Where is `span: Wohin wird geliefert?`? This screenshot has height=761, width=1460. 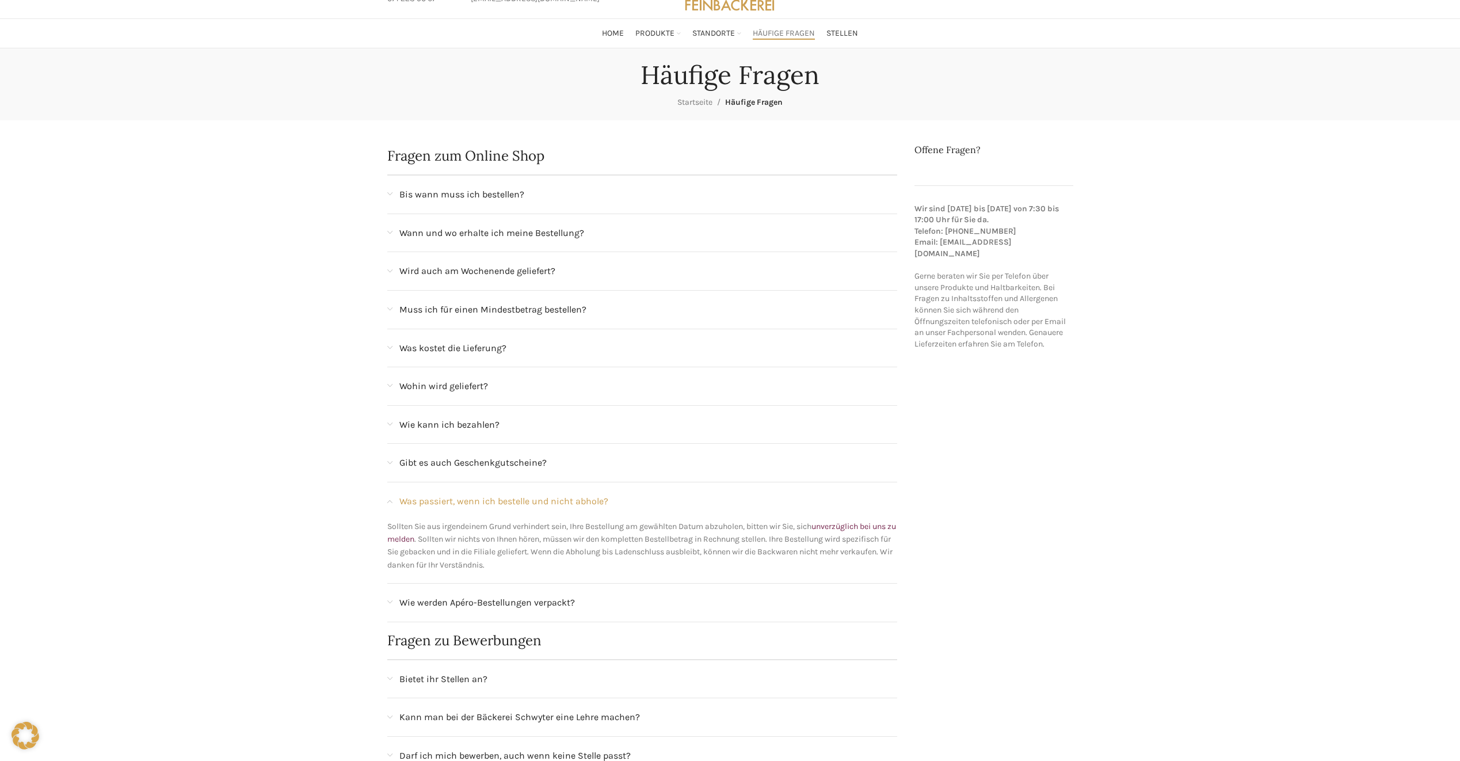
span: Wohin wird geliefert? is located at coordinates (444, 386).